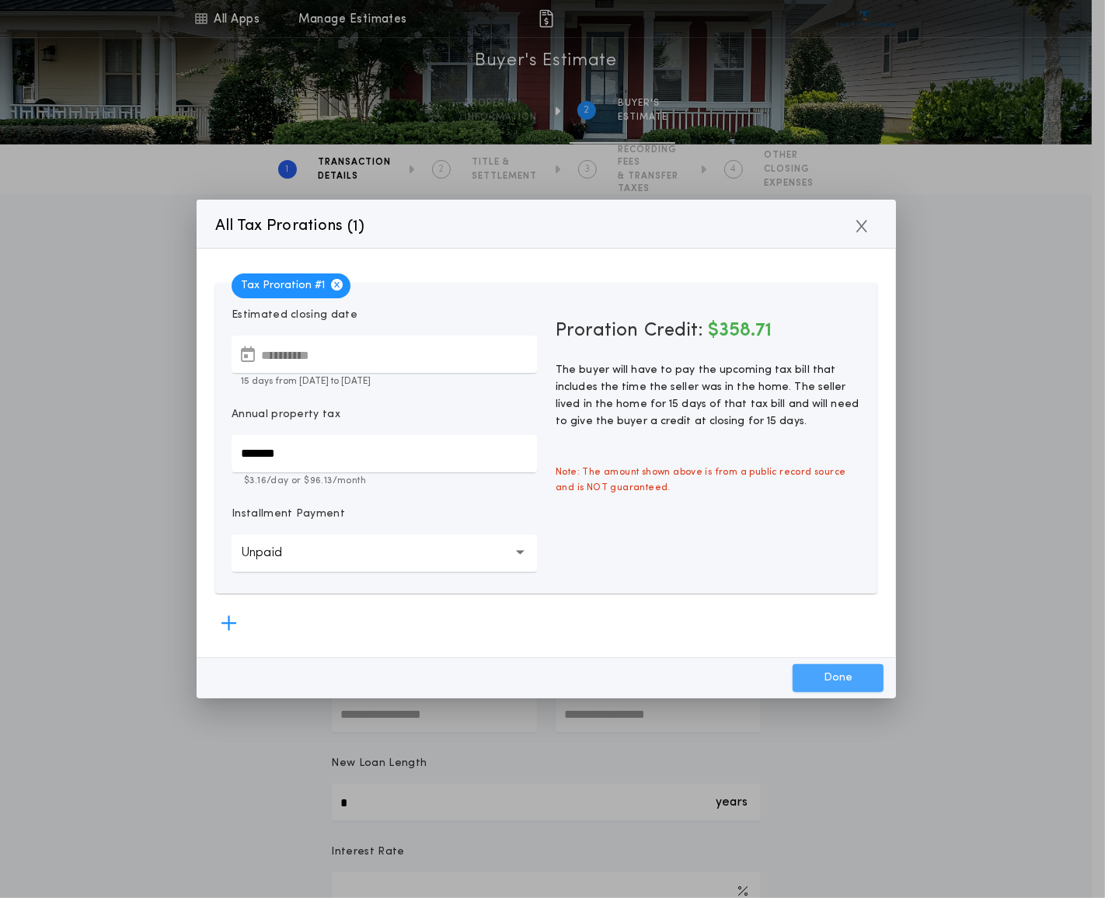  Describe the element at coordinates (384, 454) in the screenshot. I see `input: Annual property tax` at that location.